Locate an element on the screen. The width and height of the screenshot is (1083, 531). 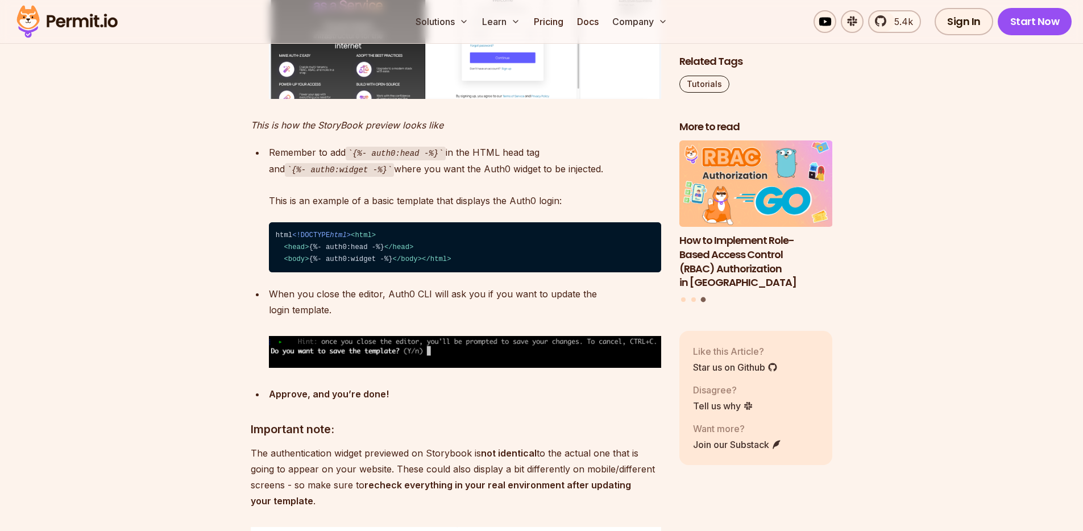
span: <!DOCTYPE > is located at coordinates (321, 235).